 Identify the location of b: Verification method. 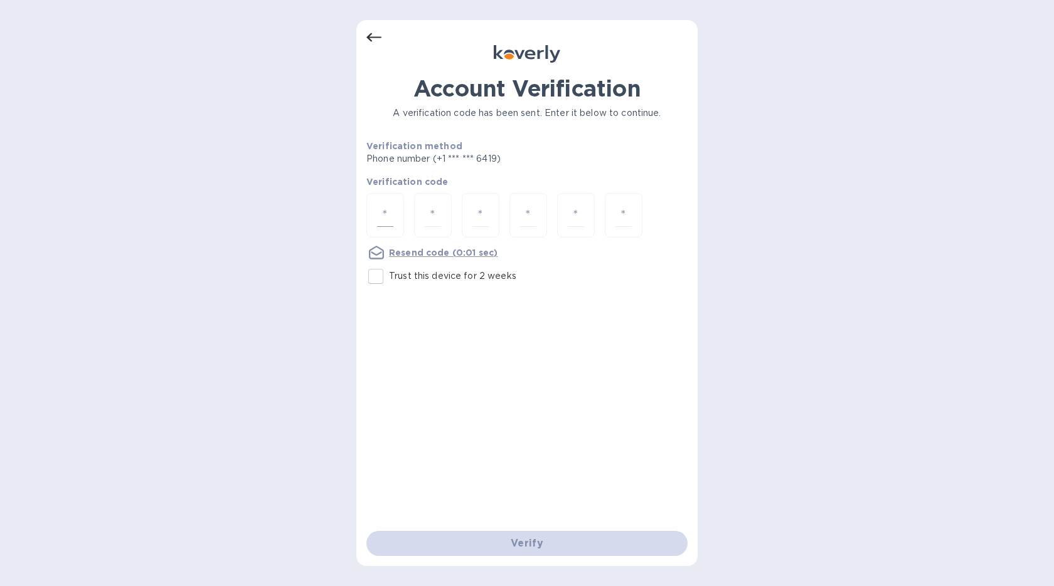
(414, 146).